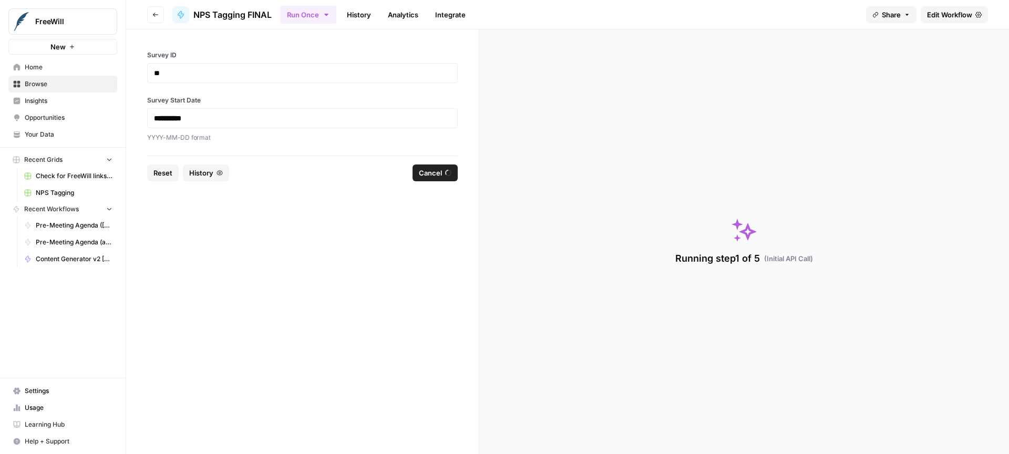 The height and width of the screenshot is (454, 1009). I want to click on img: FreeWill Logo, so click(22, 22).